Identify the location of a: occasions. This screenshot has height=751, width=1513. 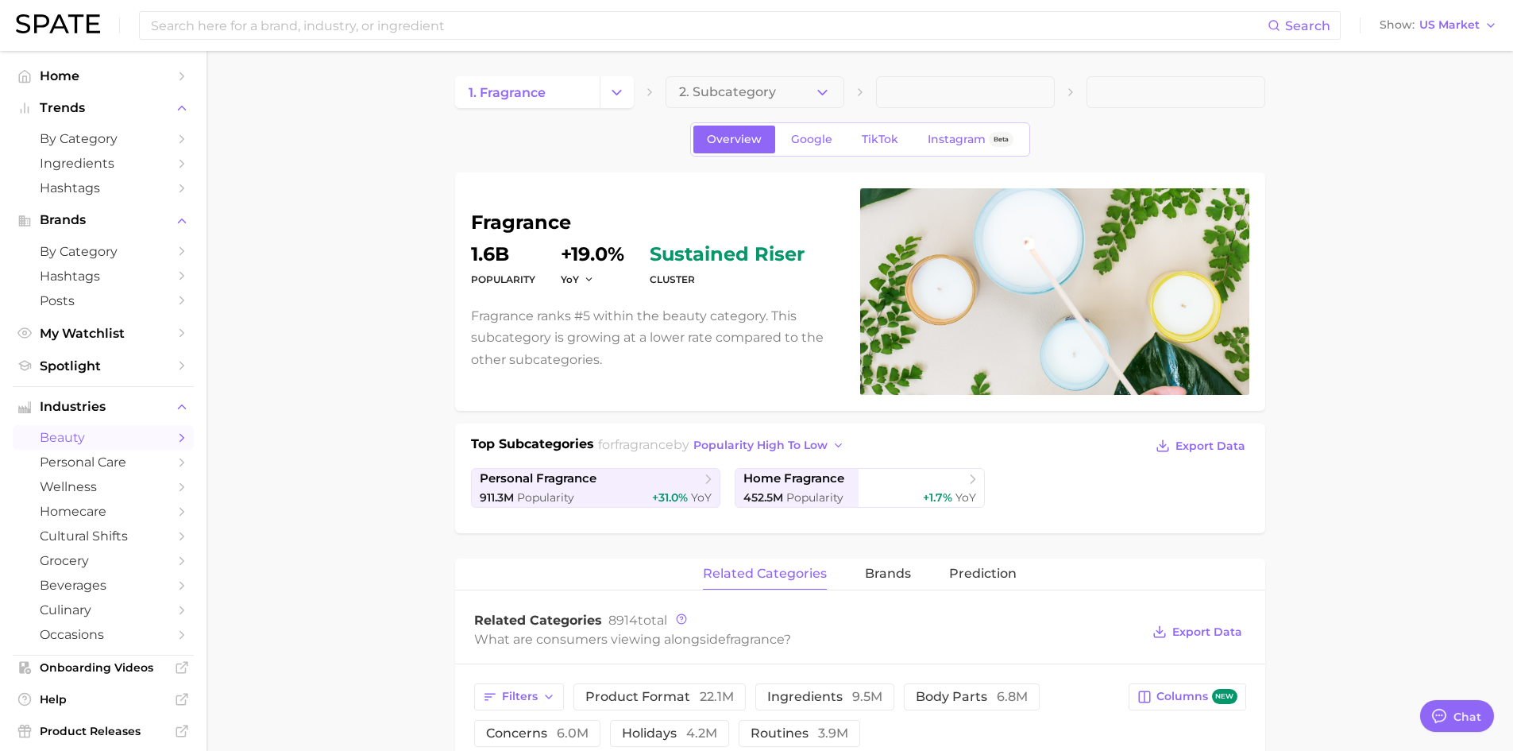
(103, 634).